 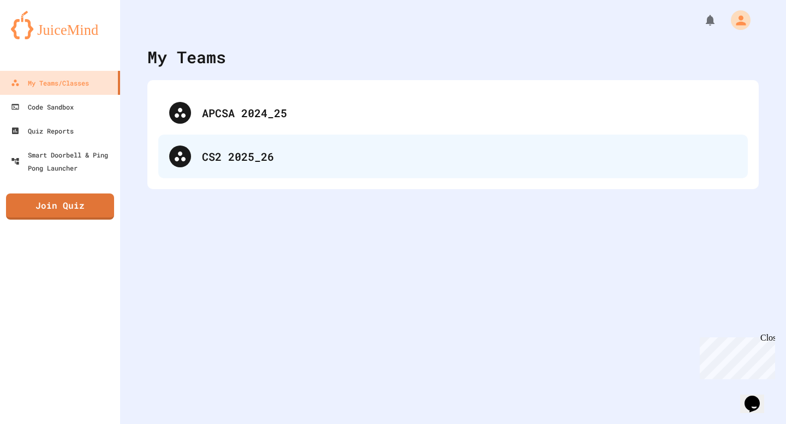 I want to click on div: My Account, so click(x=736, y=20).